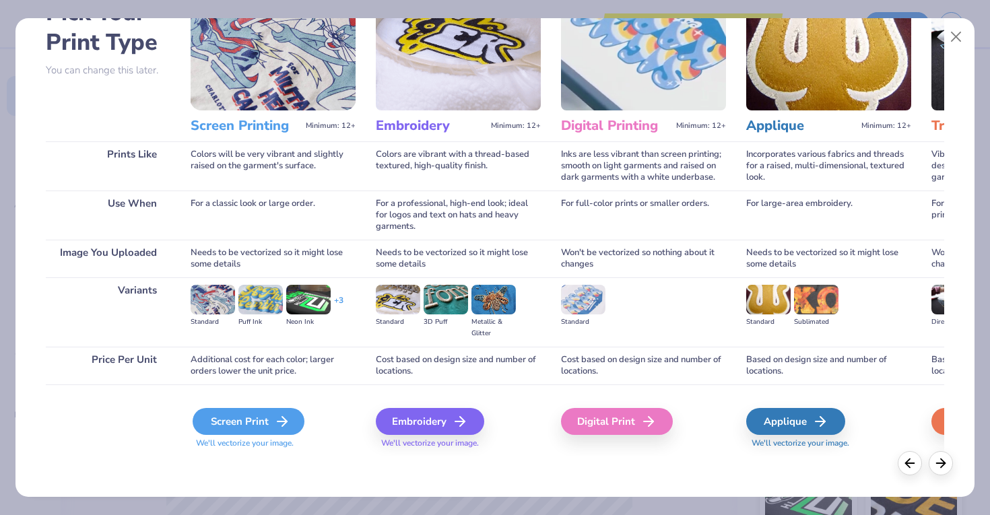 The width and height of the screenshot is (990, 515). I want to click on div: Applique, so click(795, 421).